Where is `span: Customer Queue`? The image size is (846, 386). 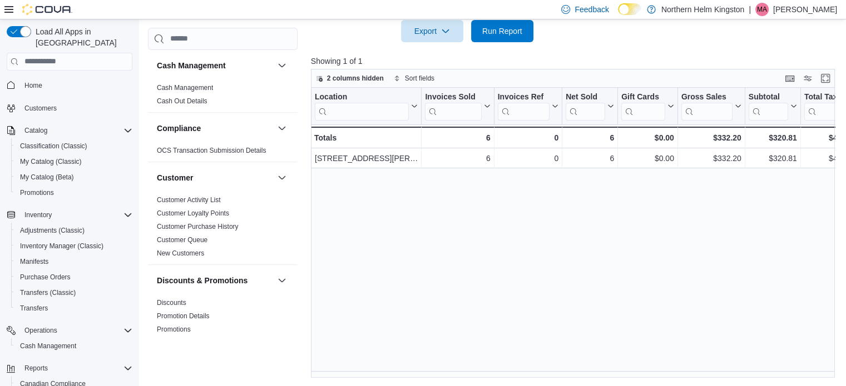
span: Customer Queue is located at coordinates (182, 240).